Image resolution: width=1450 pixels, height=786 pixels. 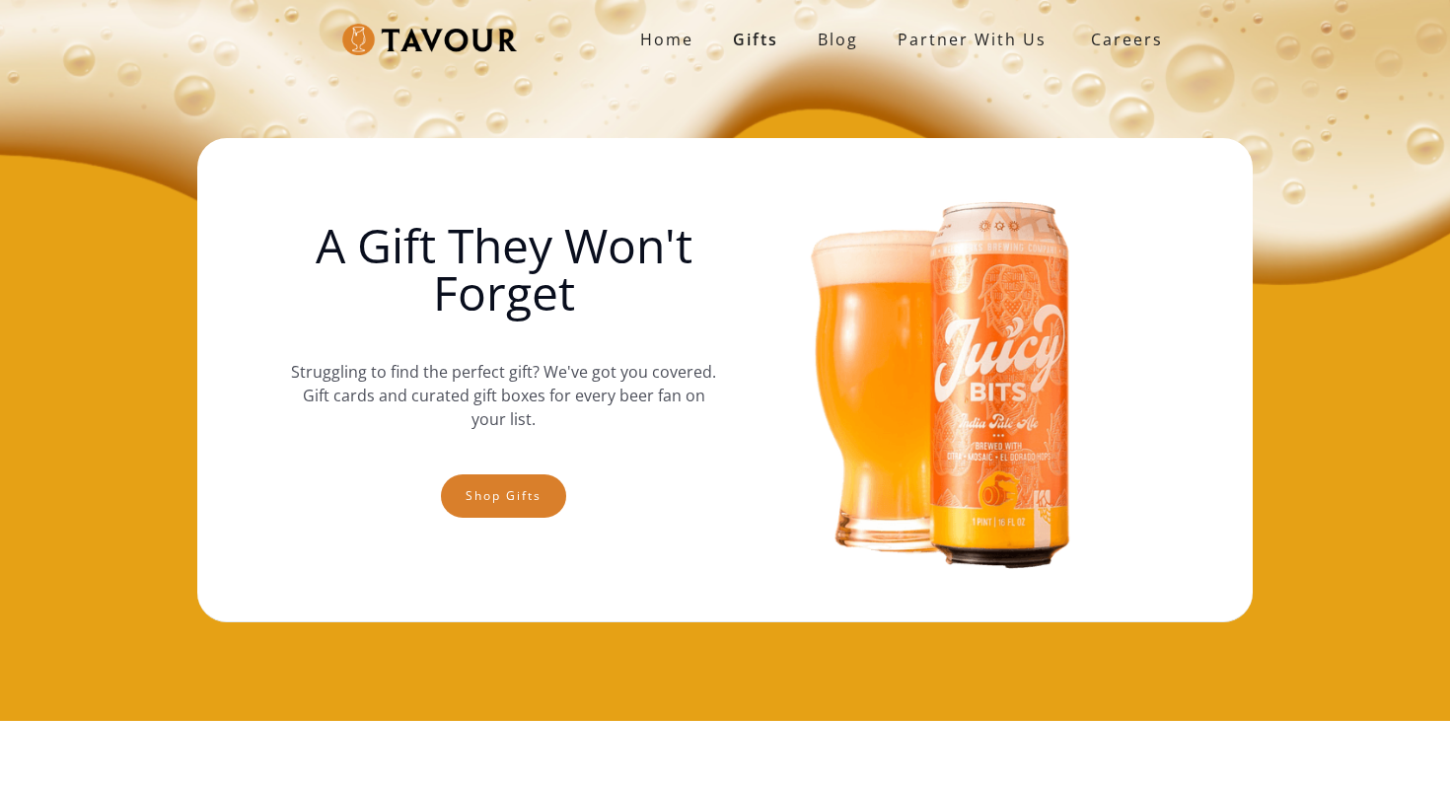 What do you see at coordinates (756, 39) in the screenshot?
I see `a: Gifts` at bounding box center [756, 39].